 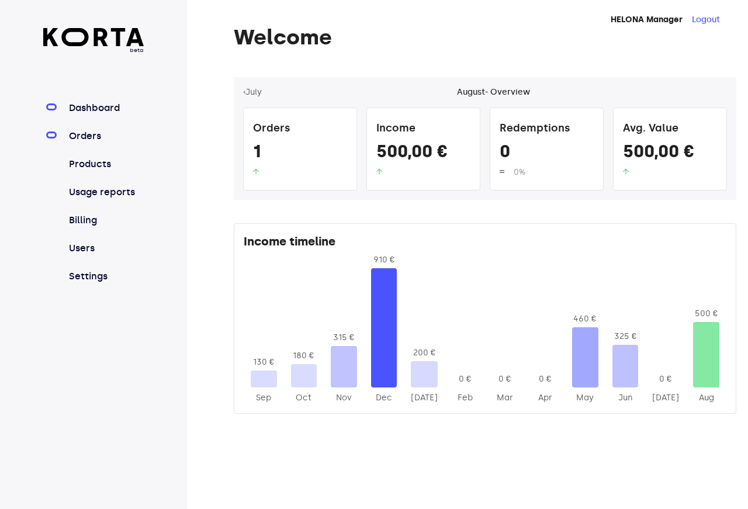 What do you see at coordinates (300, 129) in the screenshot?
I see `div: Orders` at bounding box center [300, 129].